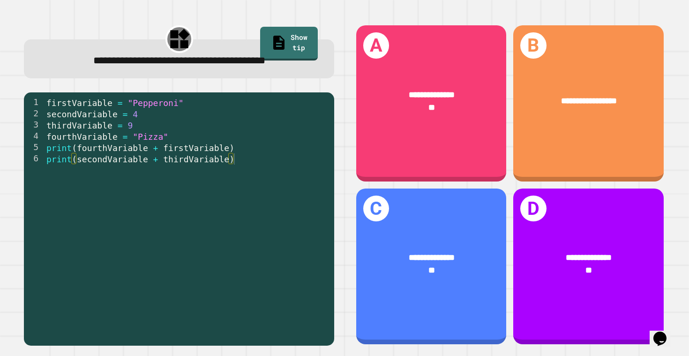  What do you see at coordinates (289, 44) in the screenshot?
I see `a: Show tip` at bounding box center [289, 44].